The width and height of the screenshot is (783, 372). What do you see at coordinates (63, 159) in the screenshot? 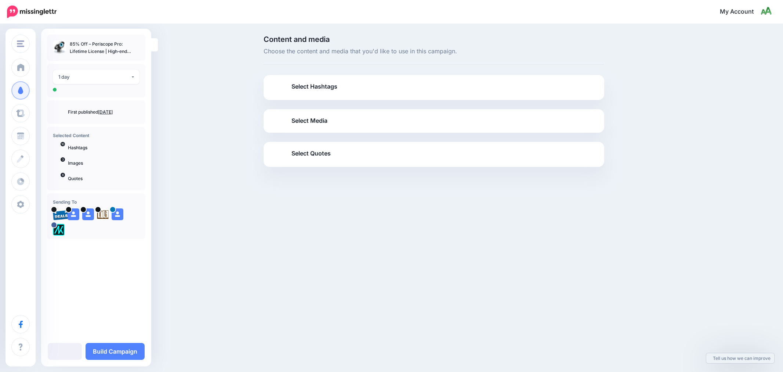
I see `span: 3` at bounding box center [63, 159].